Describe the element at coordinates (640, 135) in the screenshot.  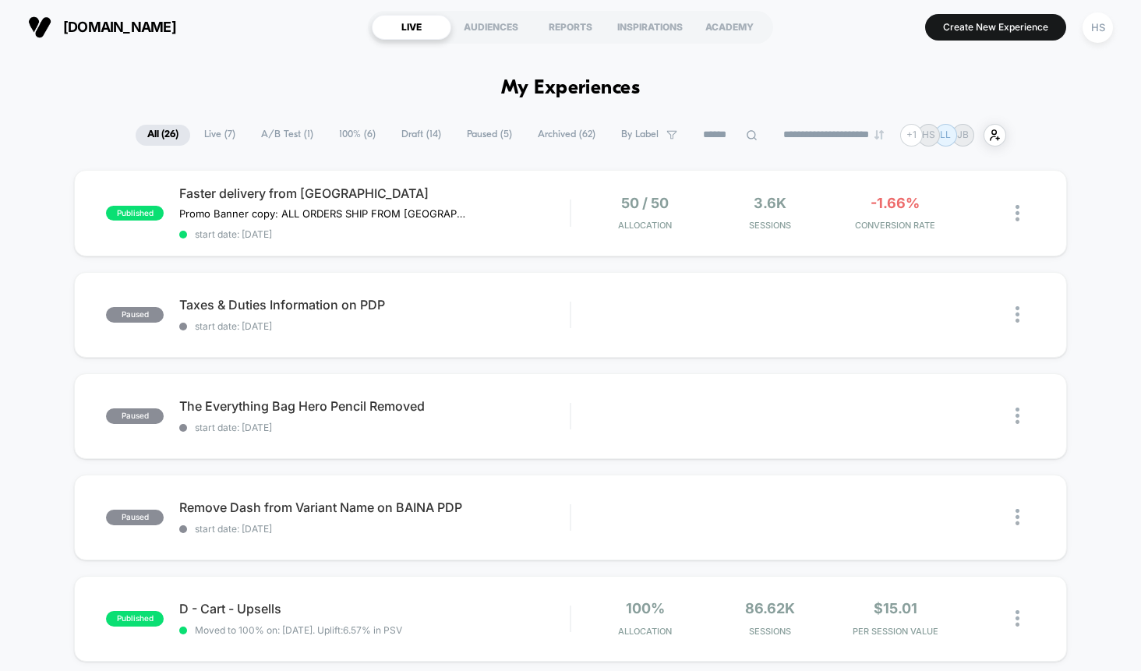
I see `span: By Label` at that location.